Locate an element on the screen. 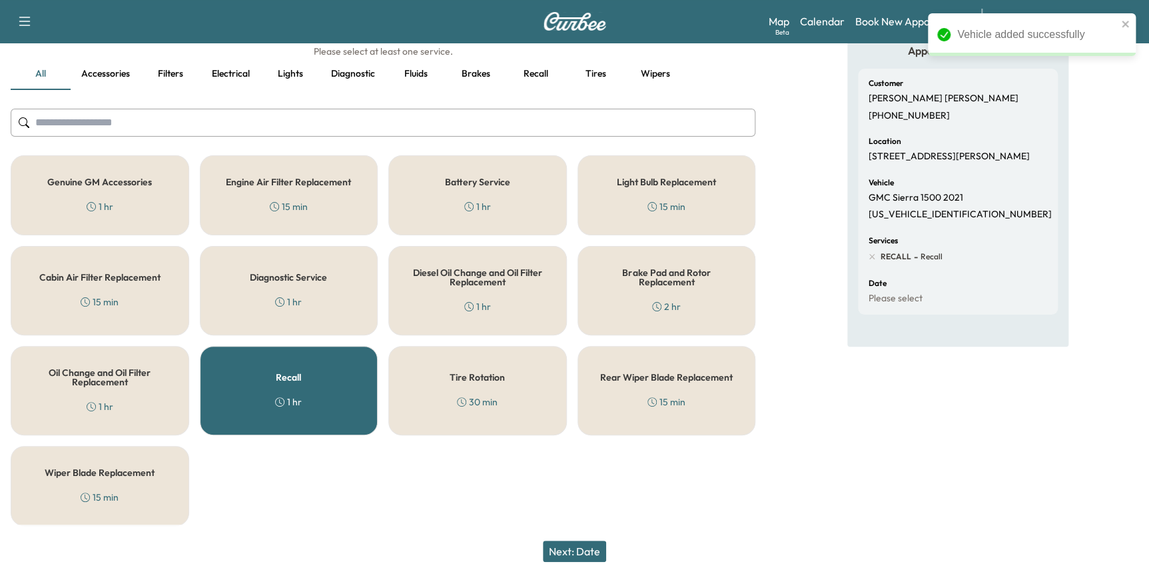  h5: Diesel Oil Change and Oil Filter Replacement is located at coordinates (478, 277).